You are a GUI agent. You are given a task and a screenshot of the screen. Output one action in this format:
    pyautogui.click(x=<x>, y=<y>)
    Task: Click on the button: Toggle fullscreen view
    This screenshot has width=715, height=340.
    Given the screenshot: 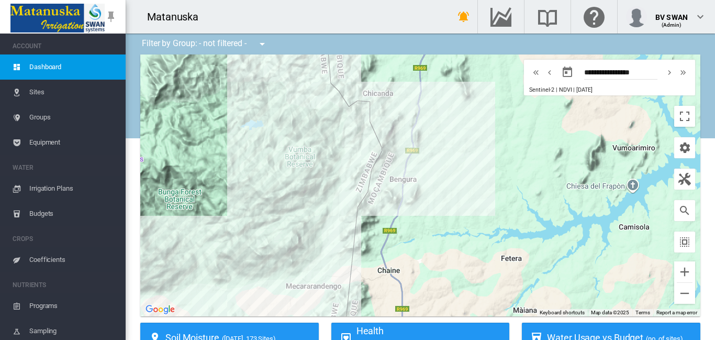 What is the action you would take?
    pyautogui.click(x=685, y=116)
    